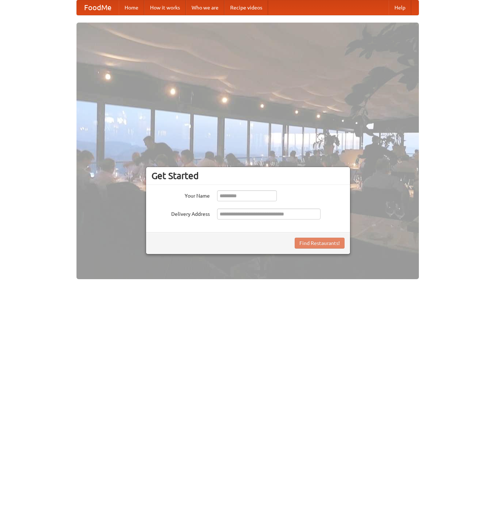 This screenshot has width=495, height=515. I want to click on h3: Get Started, so click(248, 176).